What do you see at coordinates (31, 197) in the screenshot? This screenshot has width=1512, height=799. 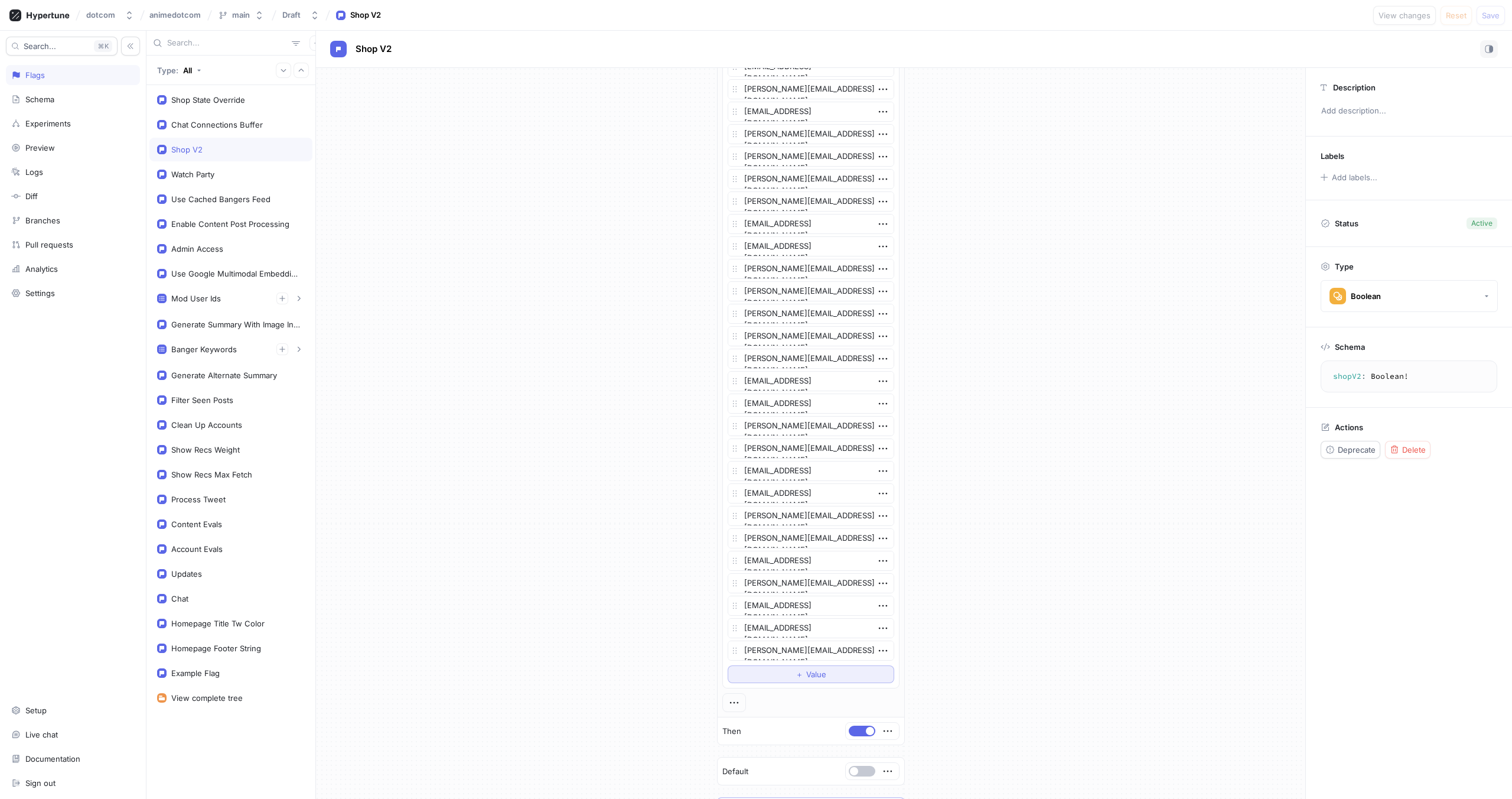 I see `div: Diff` at bounding box center [31, 197].